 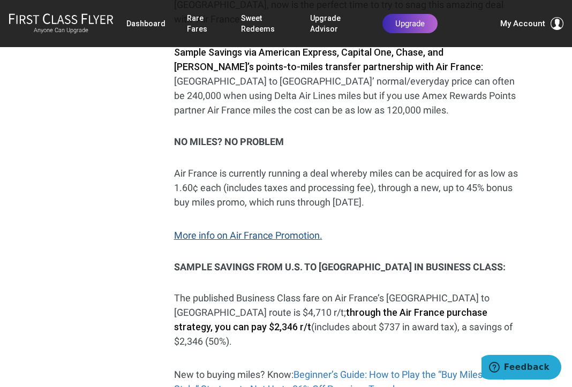 What do you see at coordinates (532, 24) in the screenshot?
I see `button: My Account` at bounding box center [532, 24].